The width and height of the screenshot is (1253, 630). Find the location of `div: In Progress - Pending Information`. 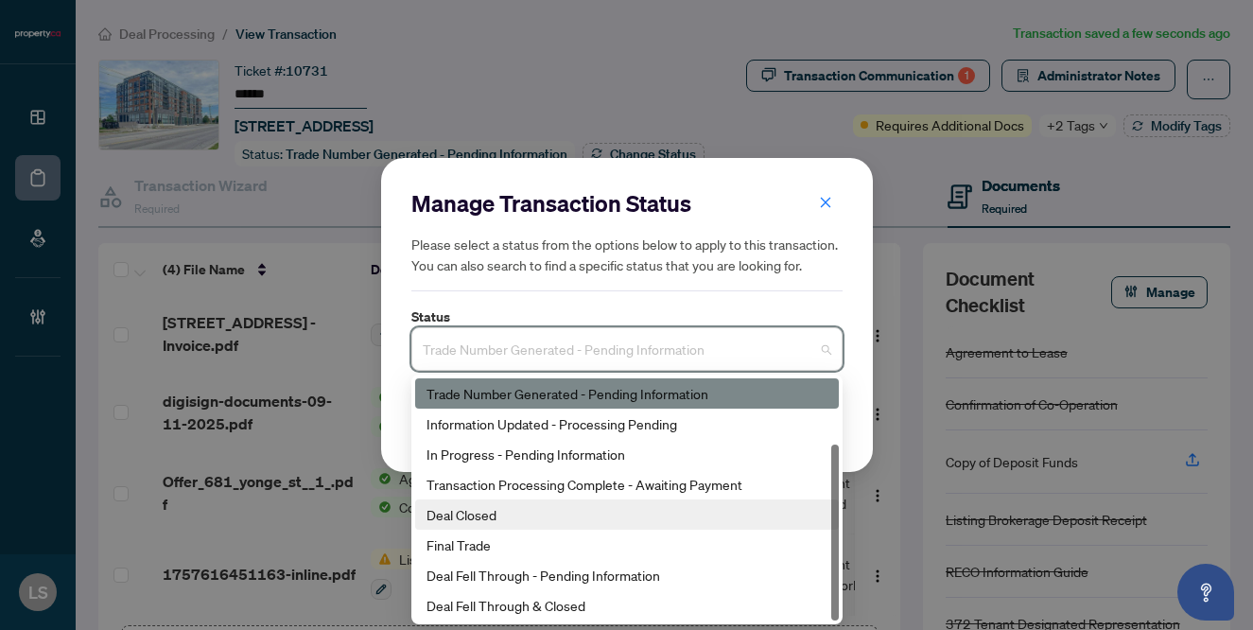

div: In Progress - Pending Information is located at coordinates (627, 454).